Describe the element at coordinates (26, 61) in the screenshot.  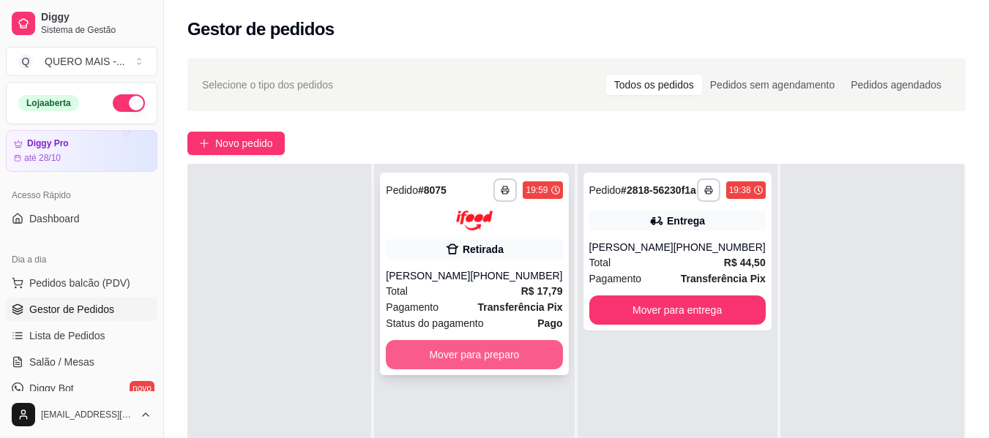
I see `span: Q` at that location.